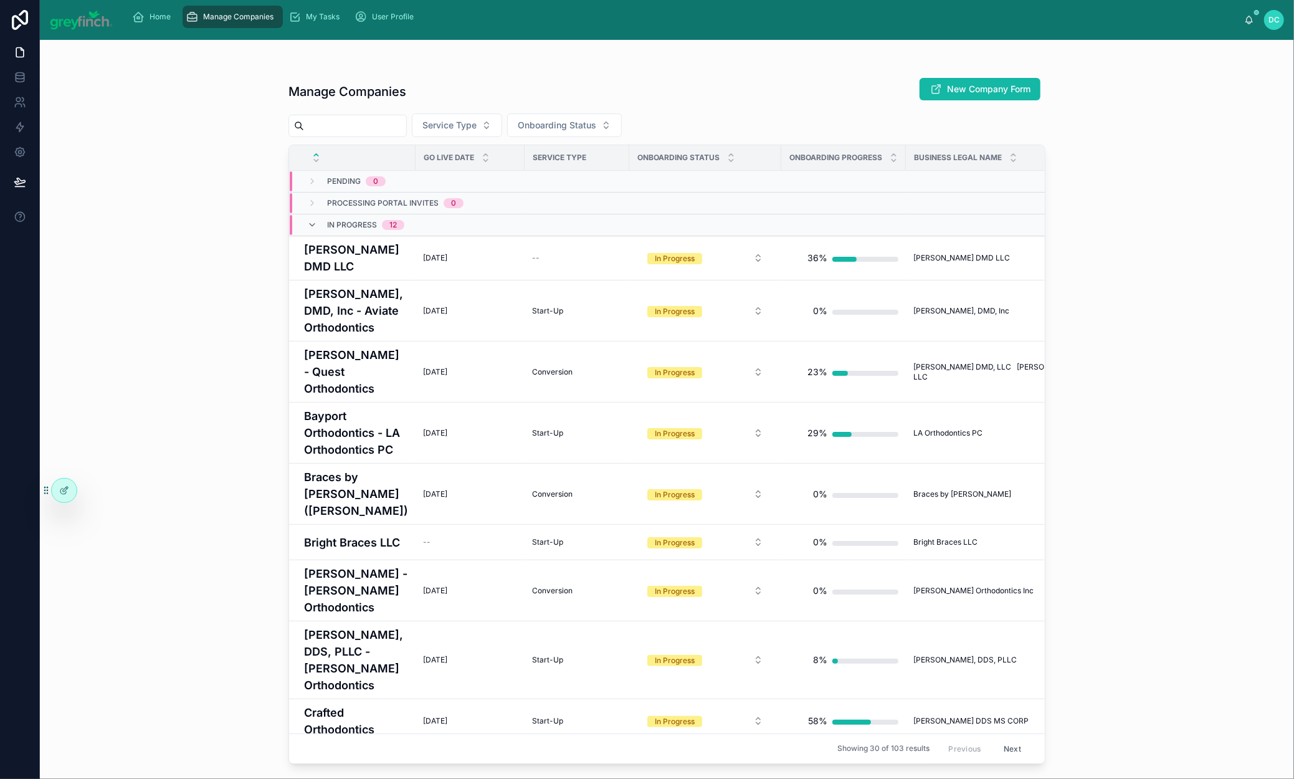  Describe the element at coordinates (393, 17) in the screenshot. I see `span: User Profile` at that location.